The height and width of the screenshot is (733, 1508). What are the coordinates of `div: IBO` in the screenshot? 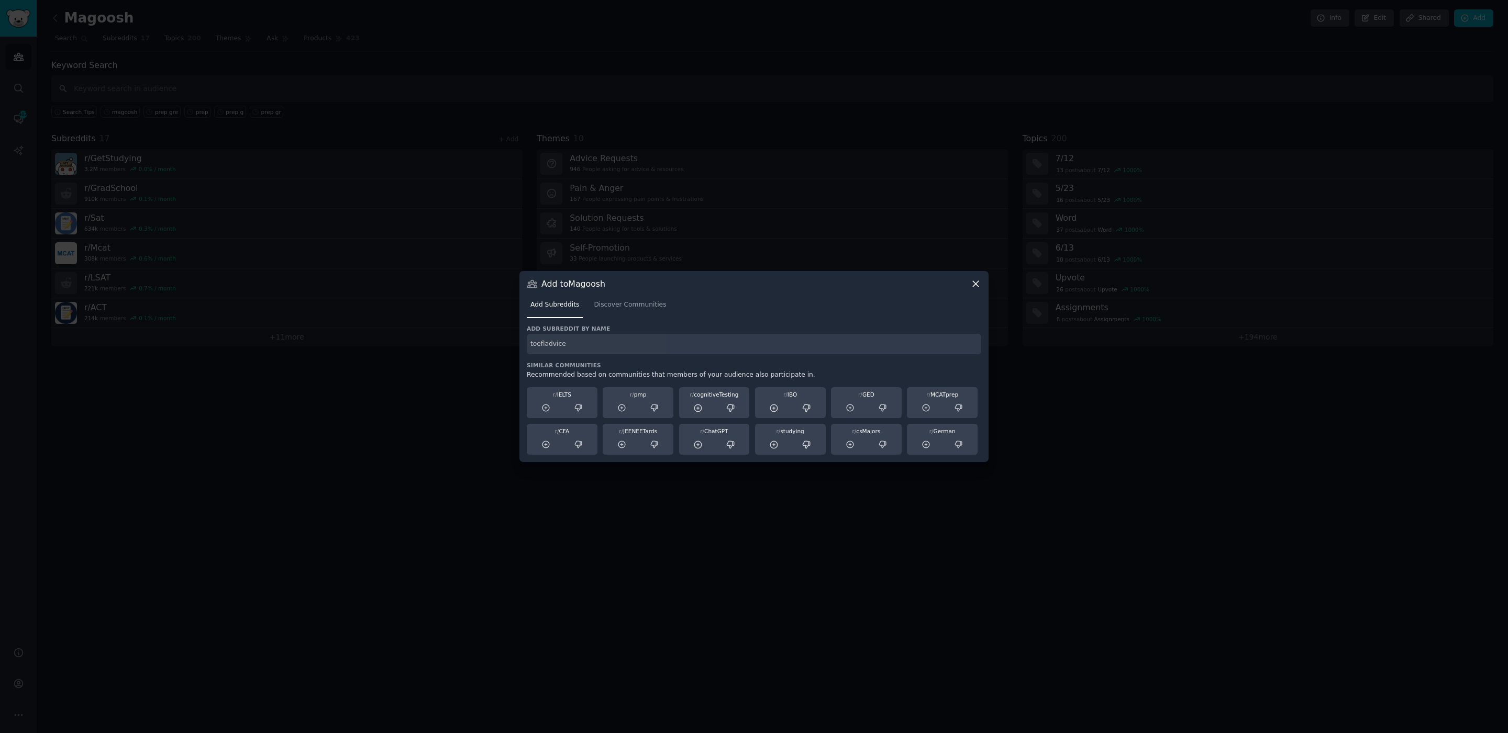 It's located at (790, 395).